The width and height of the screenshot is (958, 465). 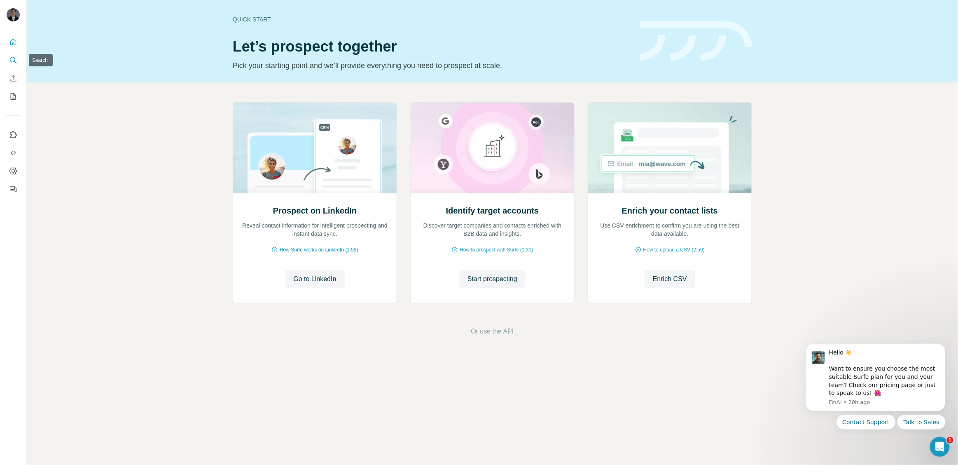 What do you see at coordinates (431, 19) in the screenshot?
I see `div: Quick start` at bounding box center [431, 19].